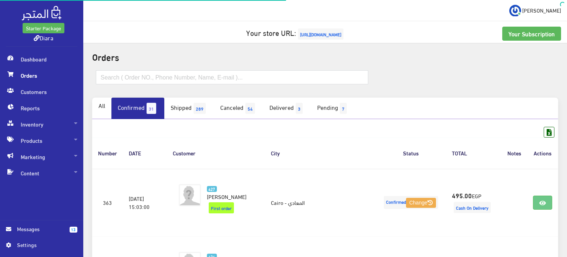 The image size is (567, 257). I want to click on input: Search ( Order NO., Phone Number, Name, E-mail )..., so click(232, 77).